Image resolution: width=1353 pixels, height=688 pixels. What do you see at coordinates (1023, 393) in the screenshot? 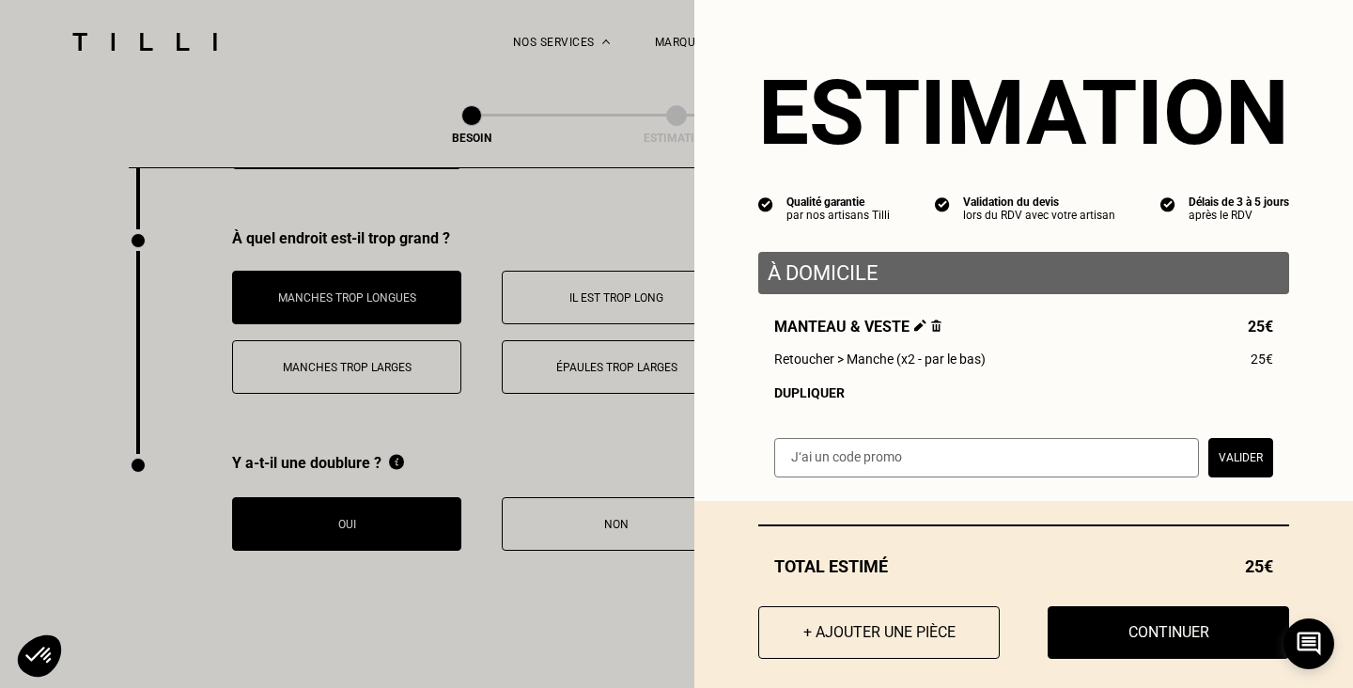
I see `div: Dupliquer` at bounding box center [1023, 393].